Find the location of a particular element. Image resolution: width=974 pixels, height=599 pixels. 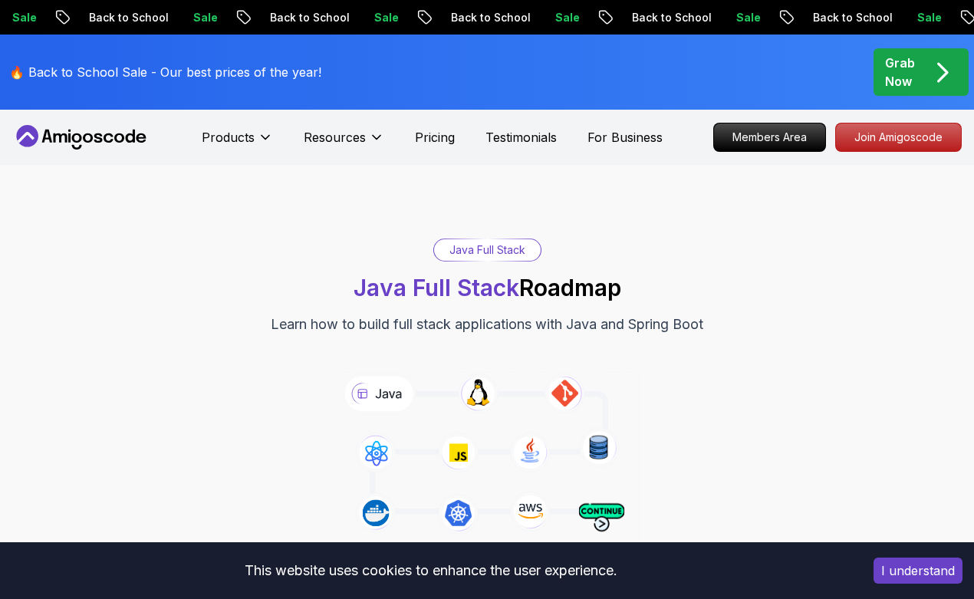

button: Resources is located at coordinates (344, 143).